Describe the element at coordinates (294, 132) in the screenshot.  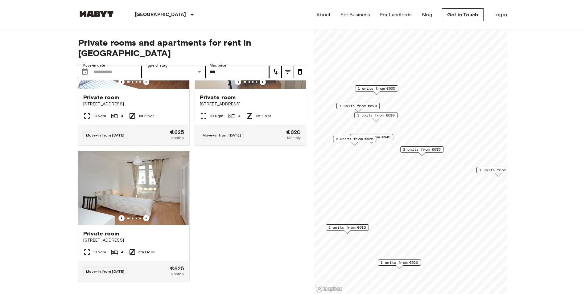
I see `span: €620` at that location.